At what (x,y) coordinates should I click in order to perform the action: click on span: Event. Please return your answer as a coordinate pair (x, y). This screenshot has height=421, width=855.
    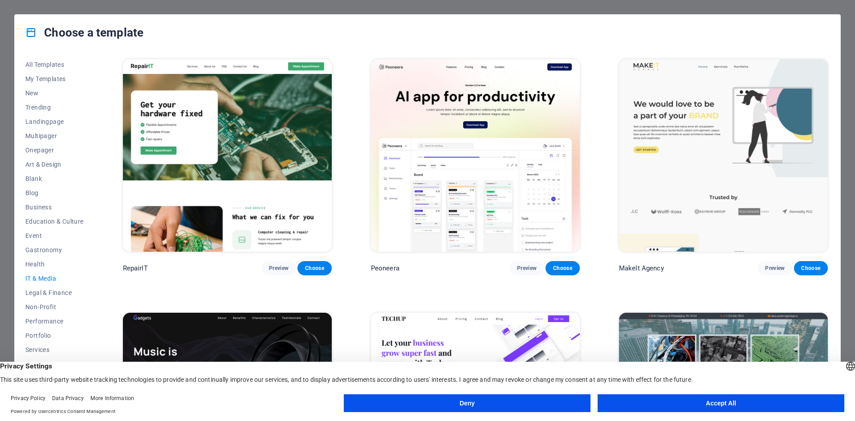
    Looking at the image, I should click on (54, 236).